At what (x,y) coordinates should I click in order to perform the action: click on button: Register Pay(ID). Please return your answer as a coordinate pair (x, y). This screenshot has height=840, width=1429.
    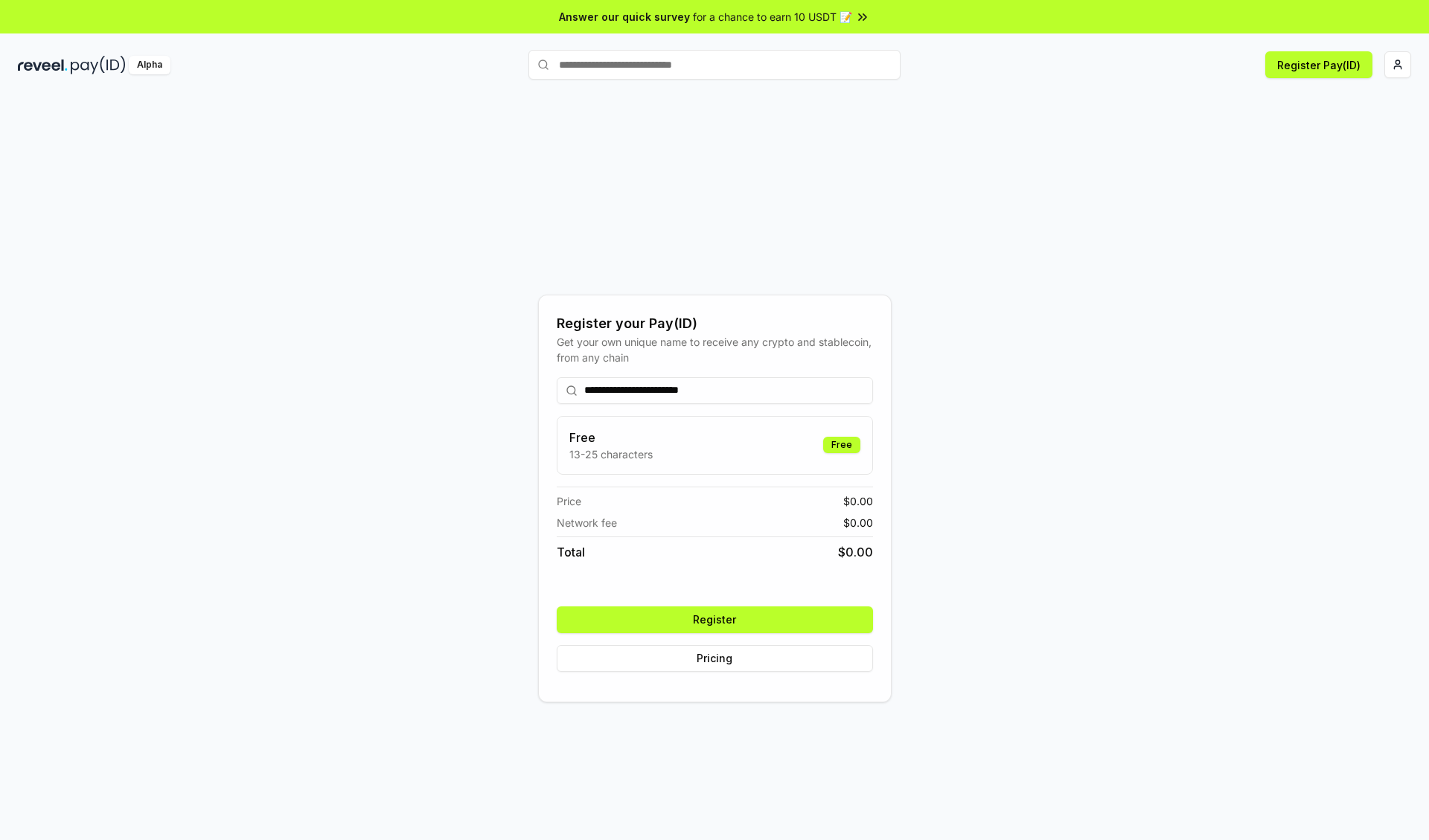
    Looking at the image, I should click on (1319, 65).